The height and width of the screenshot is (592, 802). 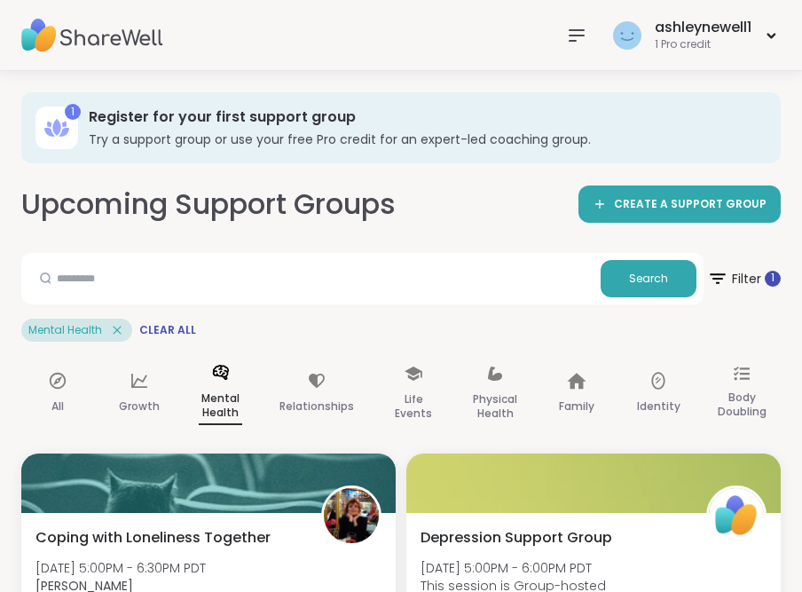 What do you see at coordinates (577, 406) in the screenshot?
I see `p: Family` at bounding box center [577, 406].